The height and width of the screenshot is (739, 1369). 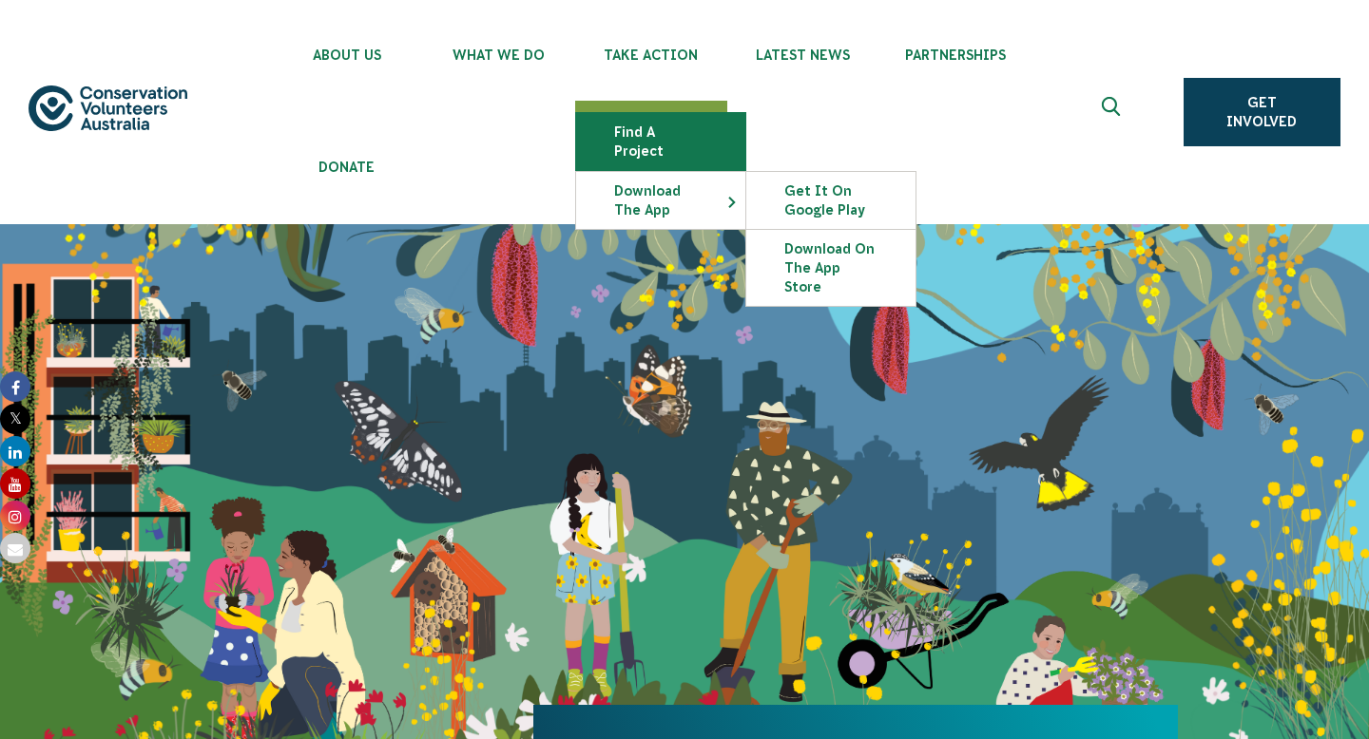 What do you see at coordinates (1113, 112) in the screenshot?
I see `button: Expand search box Close search box` at bounding box center [1113, 112].